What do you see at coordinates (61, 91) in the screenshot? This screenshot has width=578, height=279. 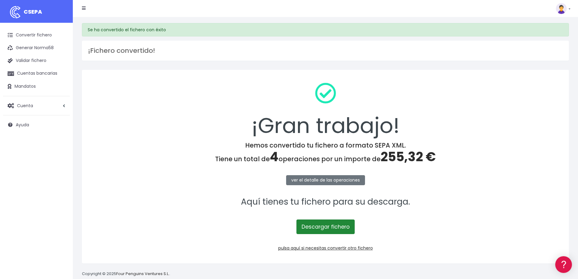 I see `a: Problemas habituales` at bounding box center [61, 91].